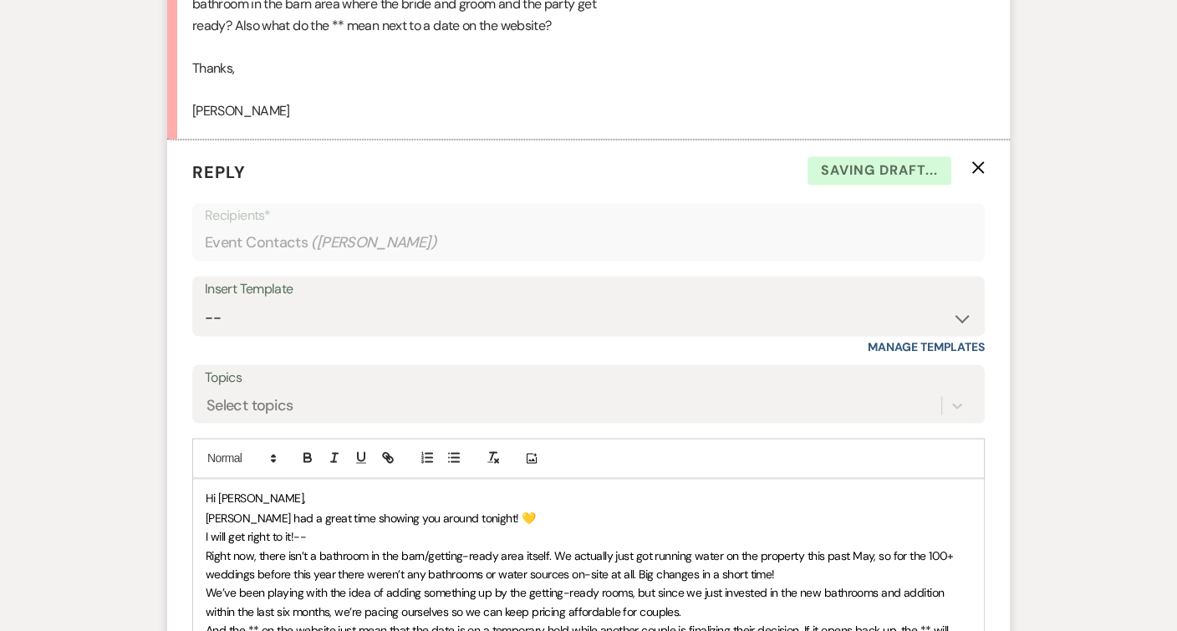 The height and width of the screenshot is (631, 1177). I want to click on span: I will get right to it!--, so click(256, 536).